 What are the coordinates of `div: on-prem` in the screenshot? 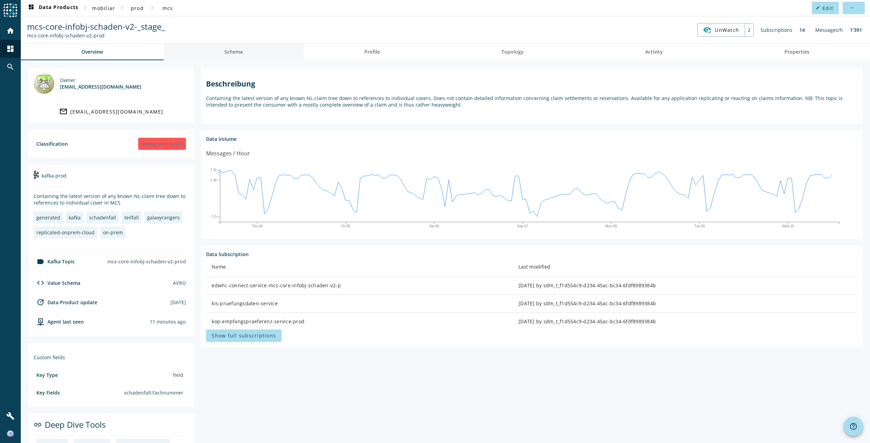 It's located at (113, 232).